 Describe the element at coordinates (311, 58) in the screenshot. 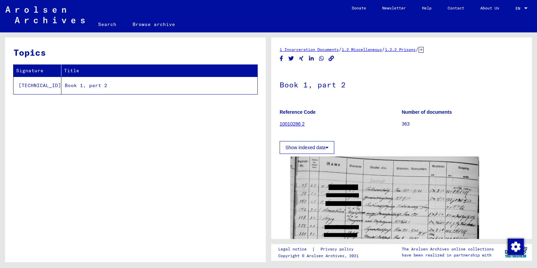

I see `button: Share on LinkedIn` at that location.